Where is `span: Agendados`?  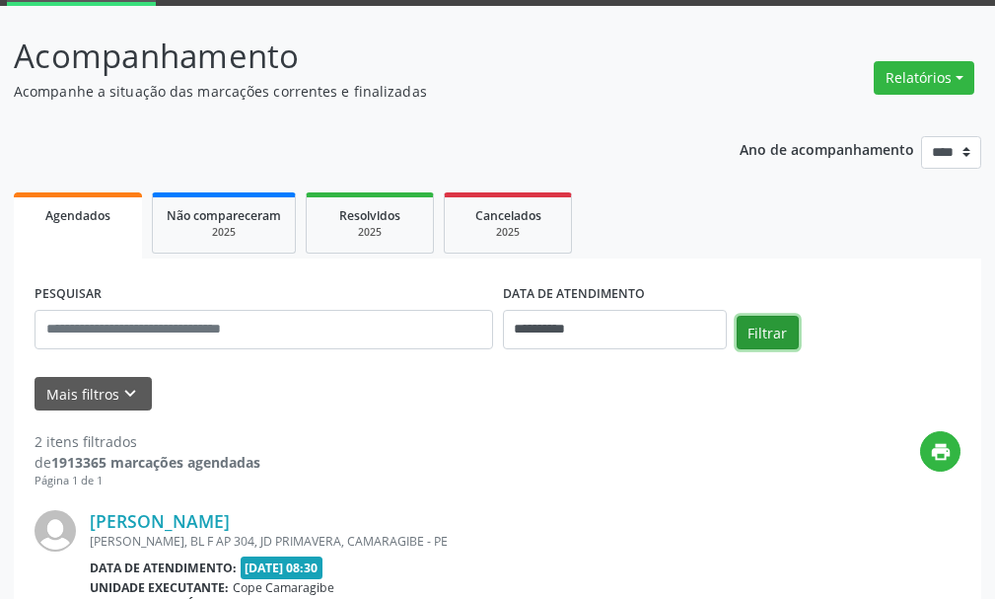
span: Agendados is located at coordinates (78, 215).